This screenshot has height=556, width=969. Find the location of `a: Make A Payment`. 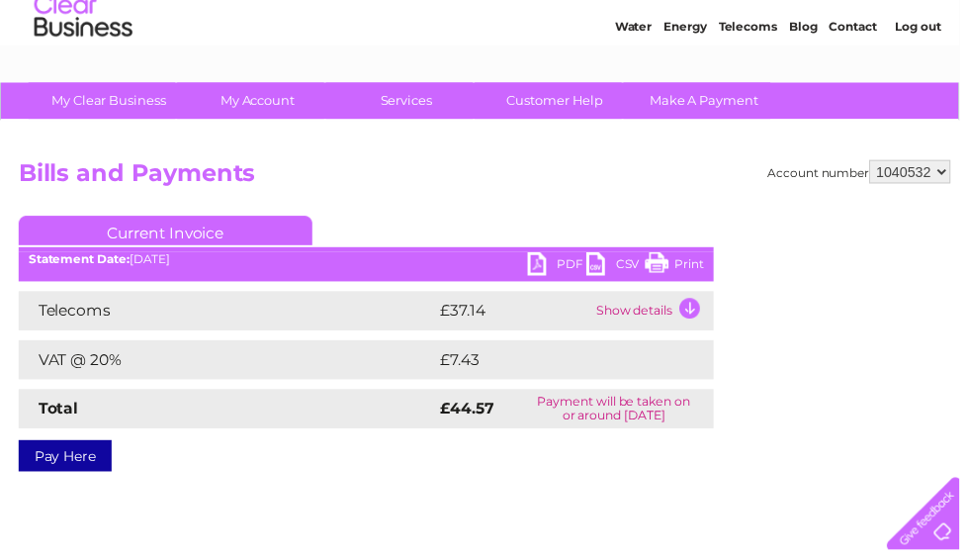

a: Make A Payment is located at coordinates (711, 101).